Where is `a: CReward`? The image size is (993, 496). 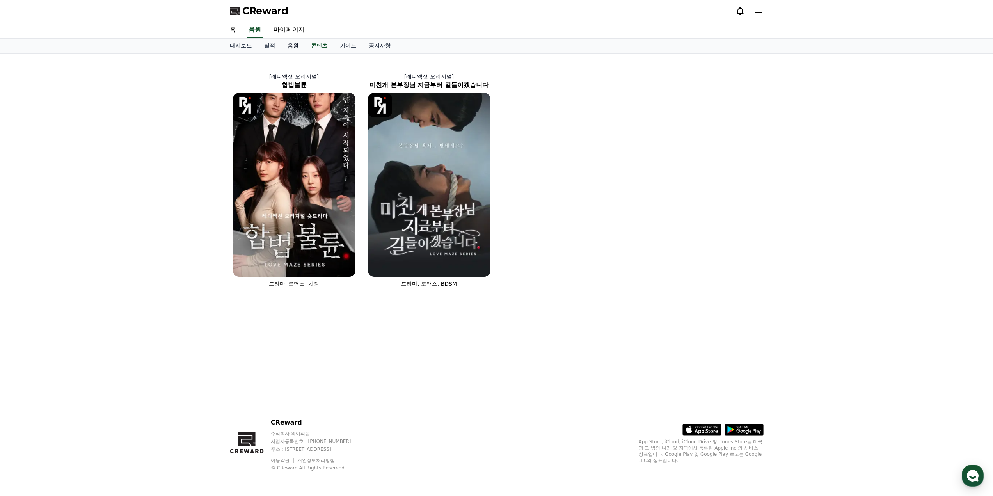
a: CReward is located at coordinates (259, 11).